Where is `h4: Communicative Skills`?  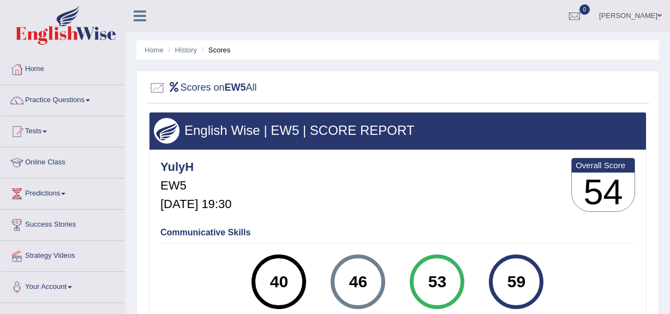
h4: Communicative Skills is located at coordinates (398, 233).